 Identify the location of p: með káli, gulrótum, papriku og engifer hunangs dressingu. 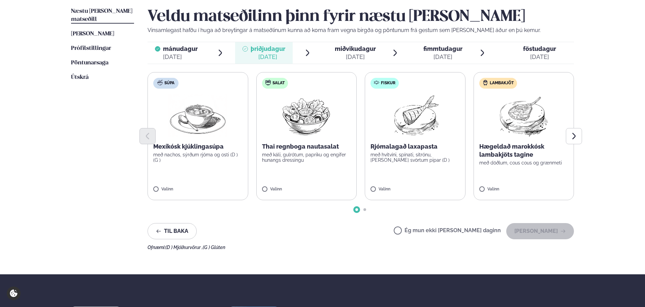
(306, 157).